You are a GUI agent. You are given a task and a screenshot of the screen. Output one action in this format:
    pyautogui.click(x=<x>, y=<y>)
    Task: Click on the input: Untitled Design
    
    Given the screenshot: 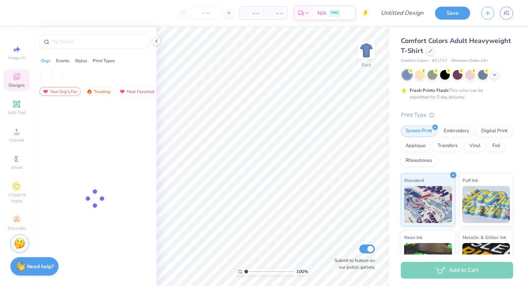 What is the action you would take?
    pyautogui.click(x=402, y=13)
    